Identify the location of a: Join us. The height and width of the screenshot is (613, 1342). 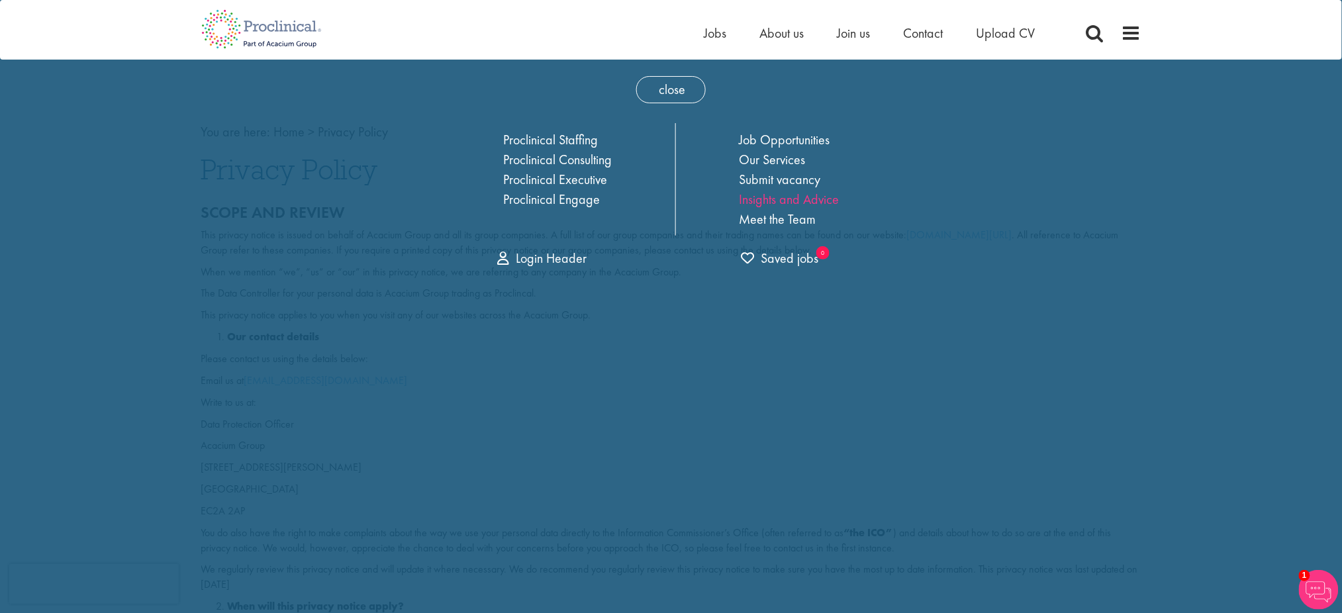
(854, 33).